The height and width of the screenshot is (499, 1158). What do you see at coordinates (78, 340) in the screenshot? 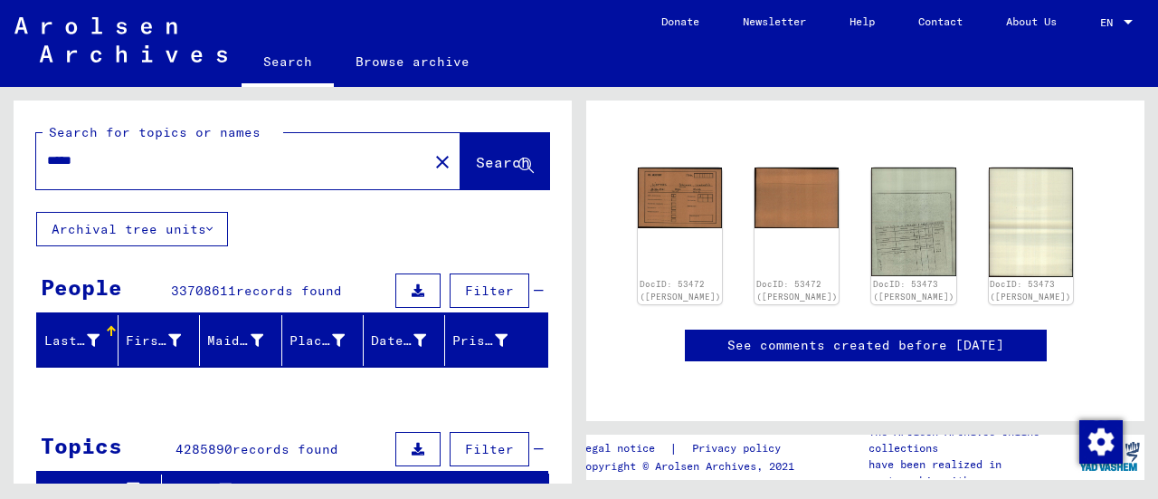
I see `mat-header-cell: Last Name` at bounding box center [78, 340].